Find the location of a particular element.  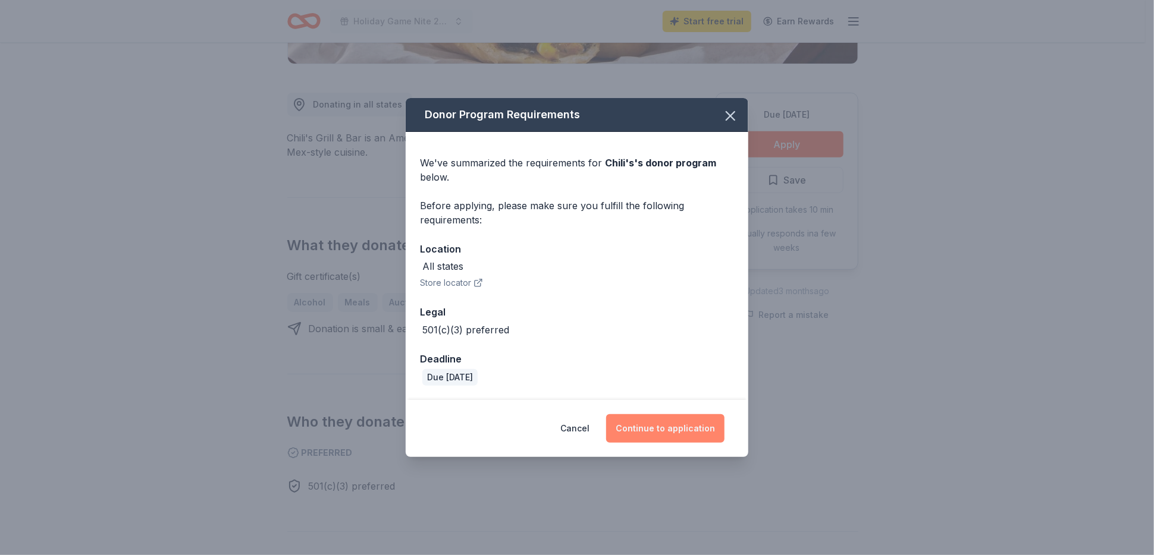

div: Donor Program Requirements is located at coordinates (577, 115).